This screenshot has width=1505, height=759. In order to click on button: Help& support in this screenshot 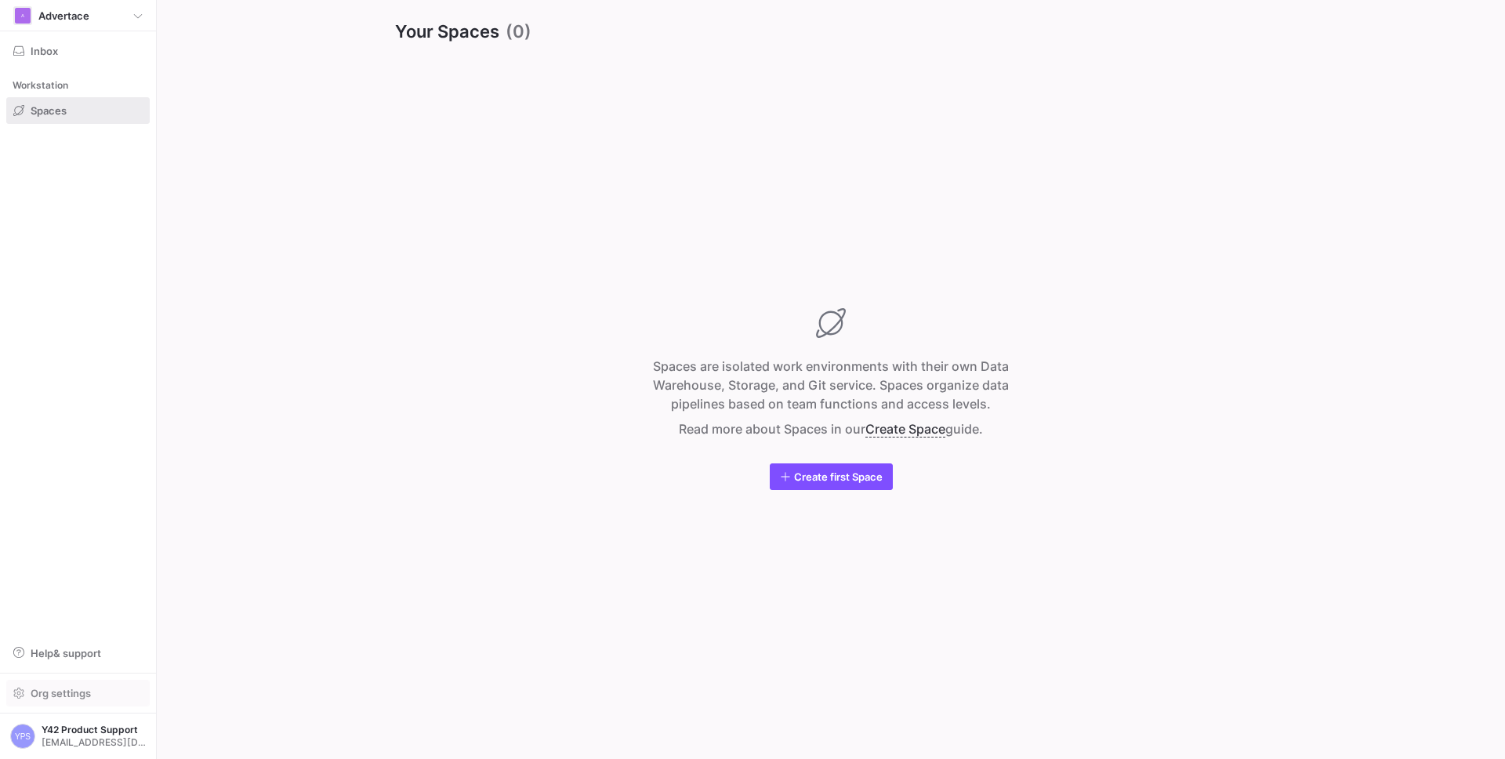, I will do `click(78, 653)`.